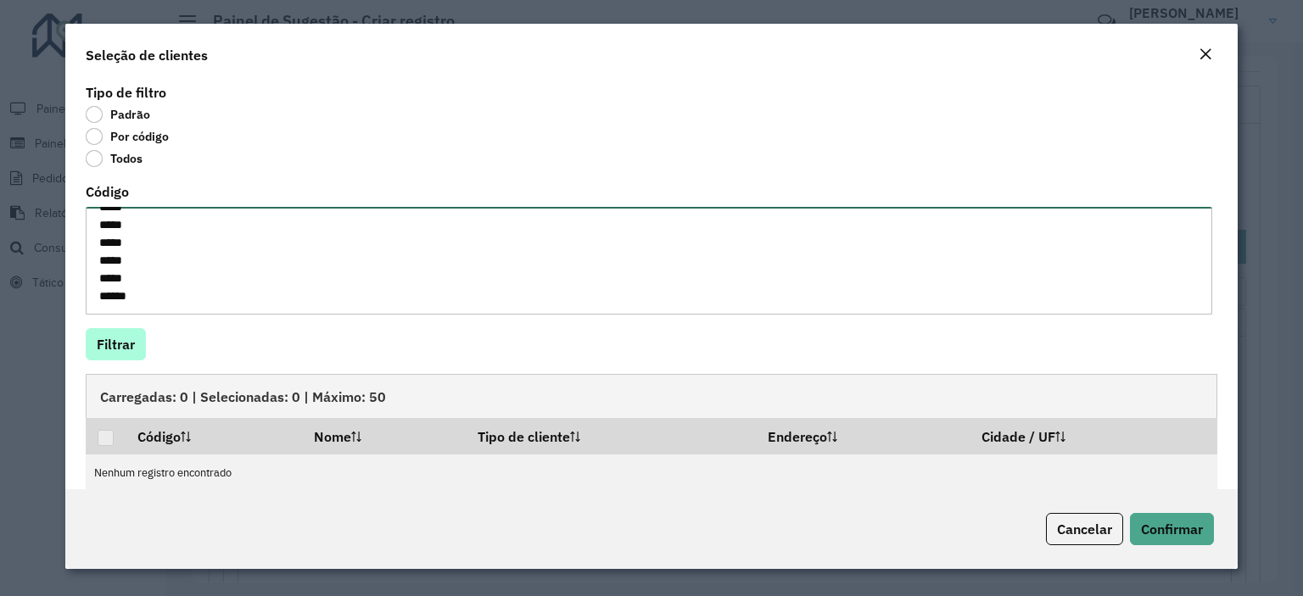  Describe the element at coordinates (126, 92) in the screenshot. I see `label: Tipo de filtro` at that location.